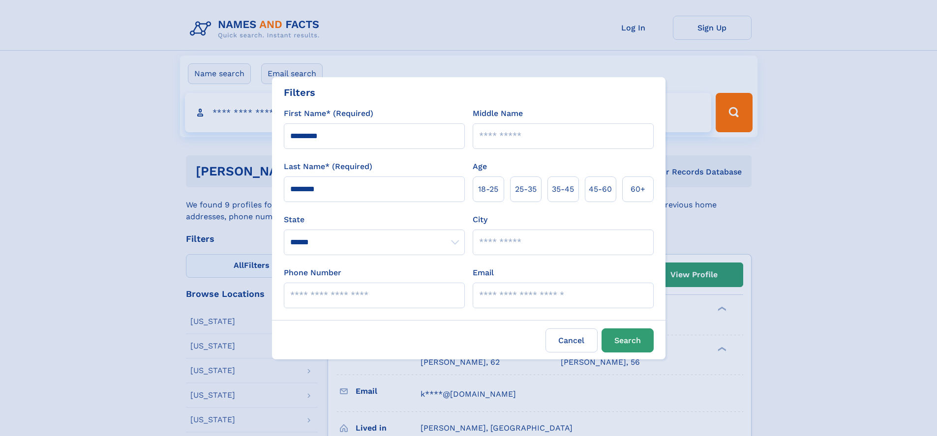 The width and height of the screenshot is (937, 436). I want to click on span: 25‑35, so click(526, 189).